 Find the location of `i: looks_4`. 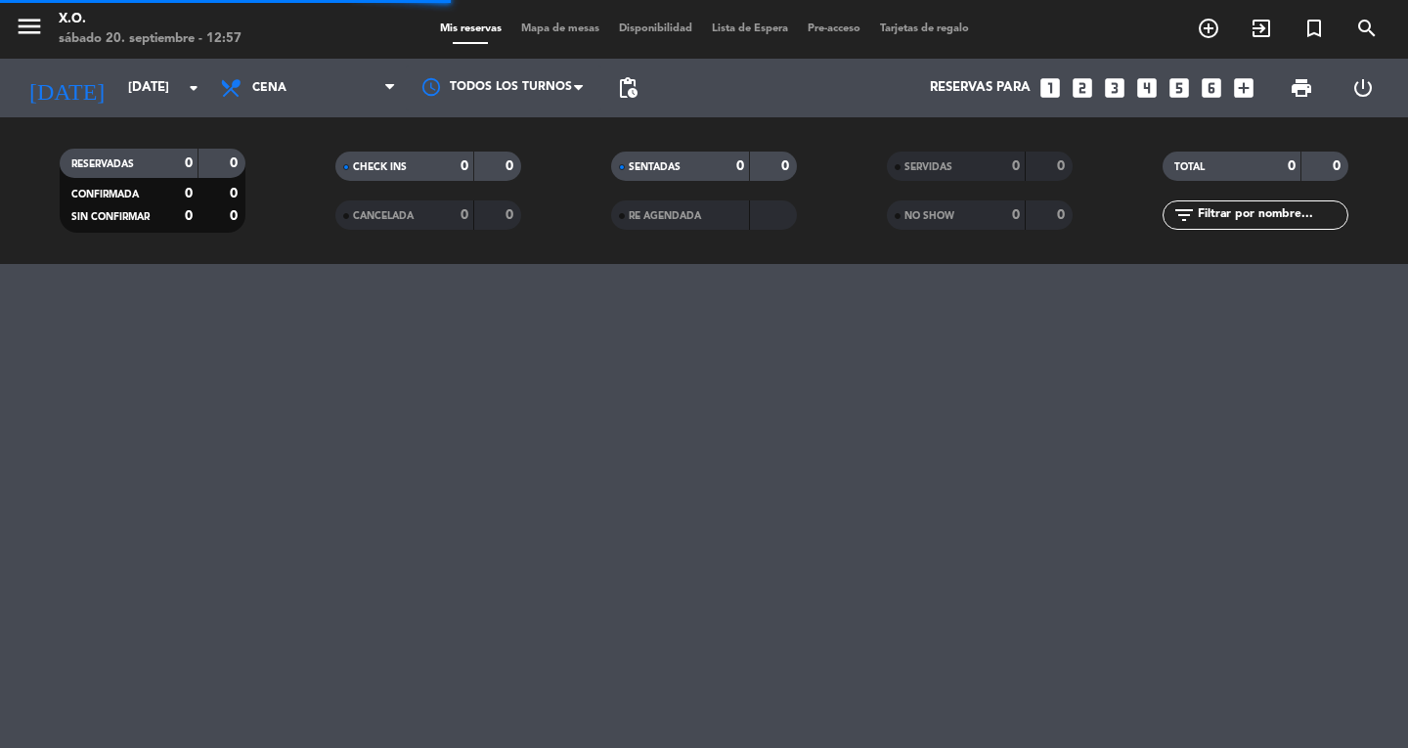

i: looks_4 is located at coordinates (1147, 88).